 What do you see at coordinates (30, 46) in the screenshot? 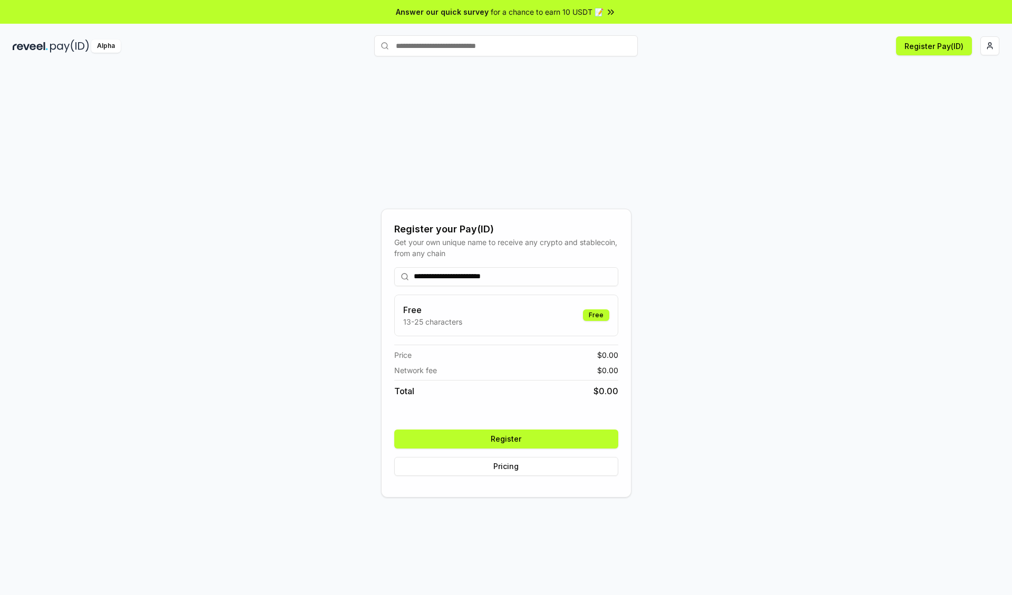
I see `img: reveel_dark` at bounding box center [30, 46].